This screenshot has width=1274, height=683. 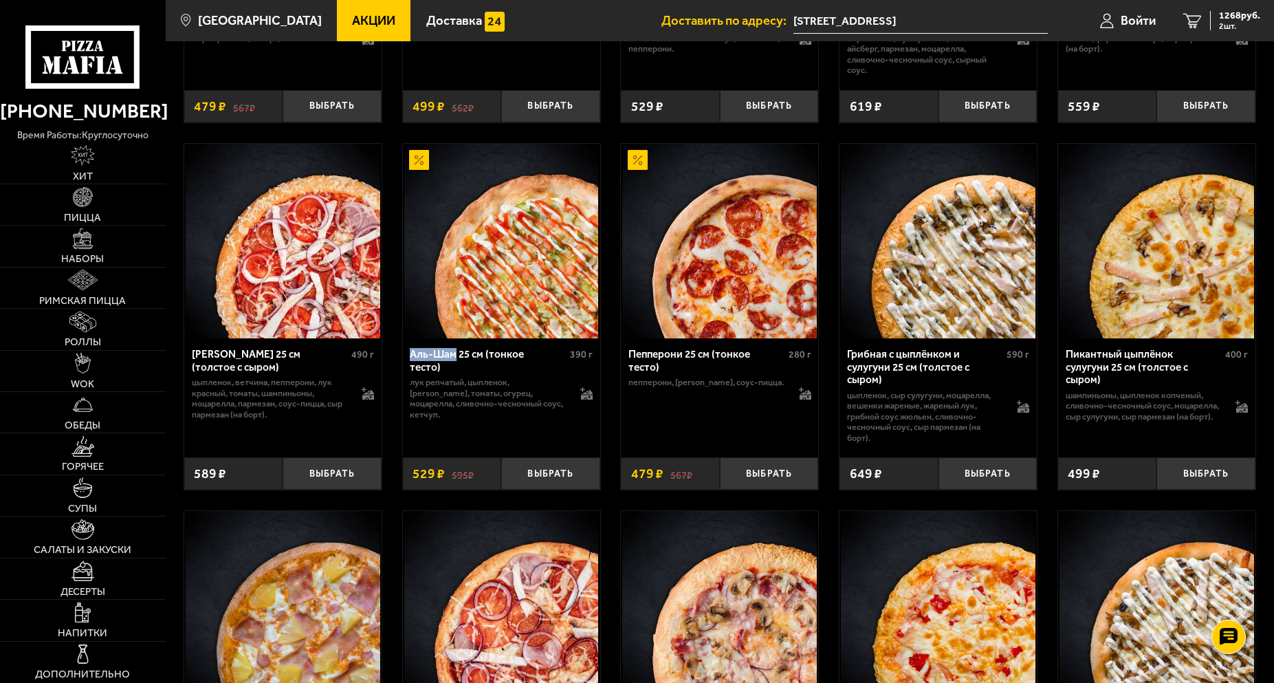 What do you see at coordinates (494, 21) in the screenshot?
I see `img: 15daf4d41897b9f0e9f617042186c801.svg` at bounding box center [494, 21].